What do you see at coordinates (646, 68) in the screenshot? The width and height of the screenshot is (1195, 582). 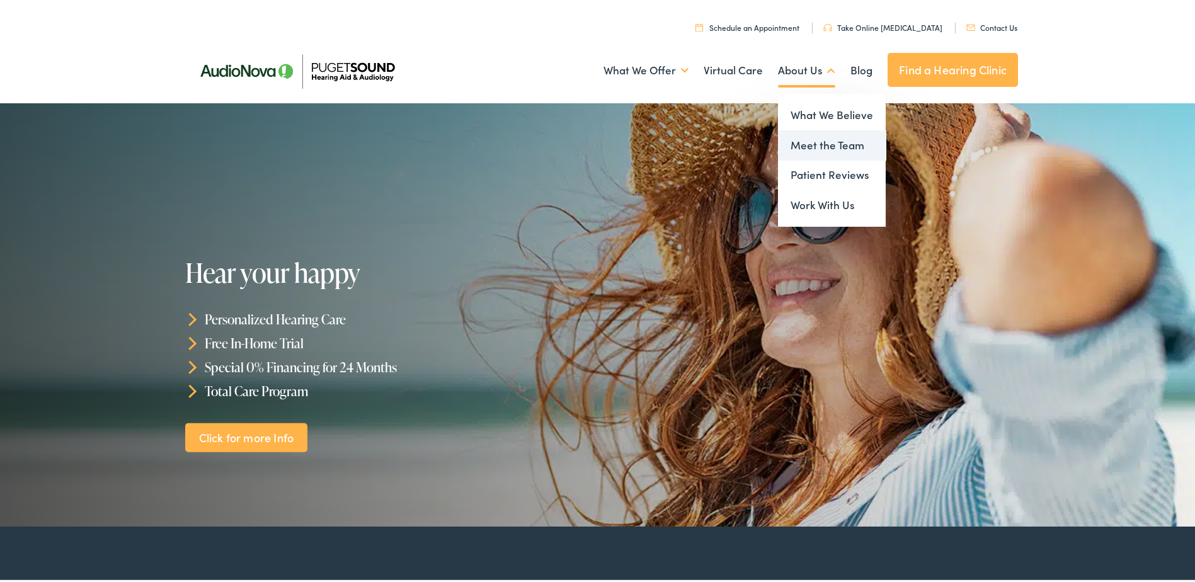 I see `a: What We Offer` at bounding box center [646, 68].